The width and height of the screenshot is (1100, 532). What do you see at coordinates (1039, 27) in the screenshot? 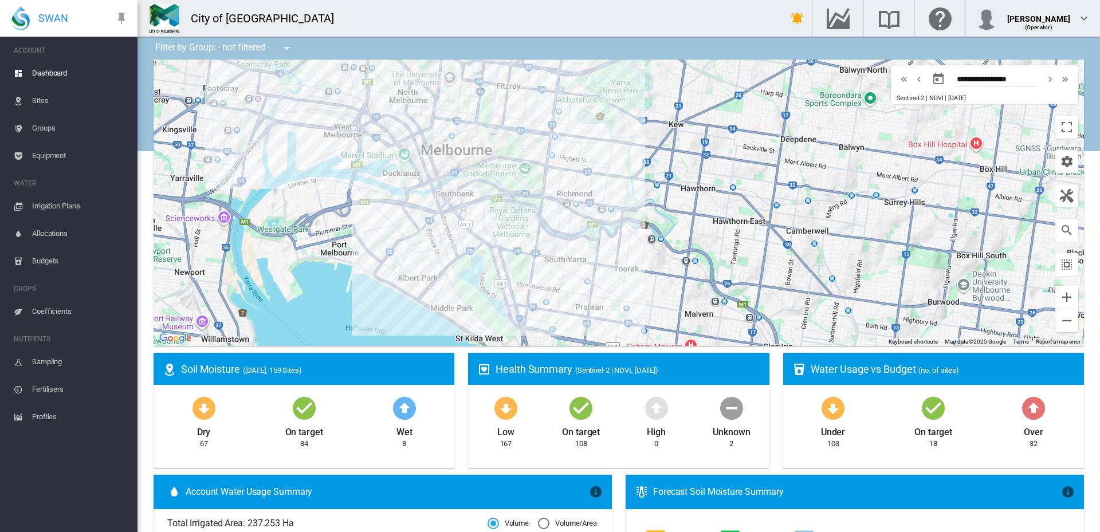
I see `span: (Operator)` at bounding box center [1039, 27].